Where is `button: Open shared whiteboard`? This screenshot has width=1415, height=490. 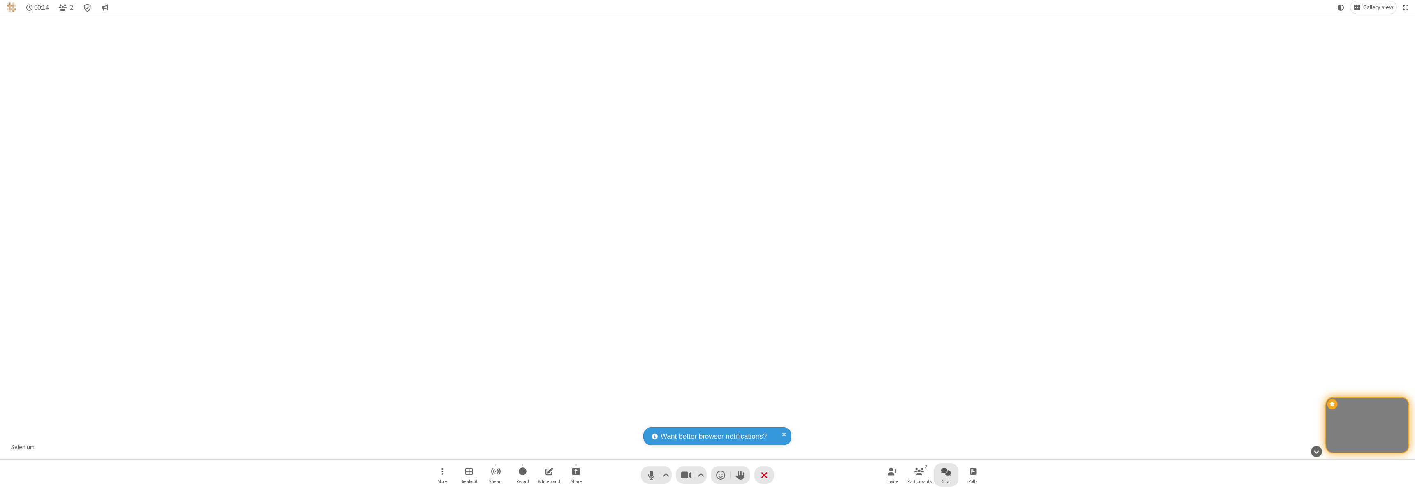
button: Open shared whiteboard is located at coordinates (549, 475).